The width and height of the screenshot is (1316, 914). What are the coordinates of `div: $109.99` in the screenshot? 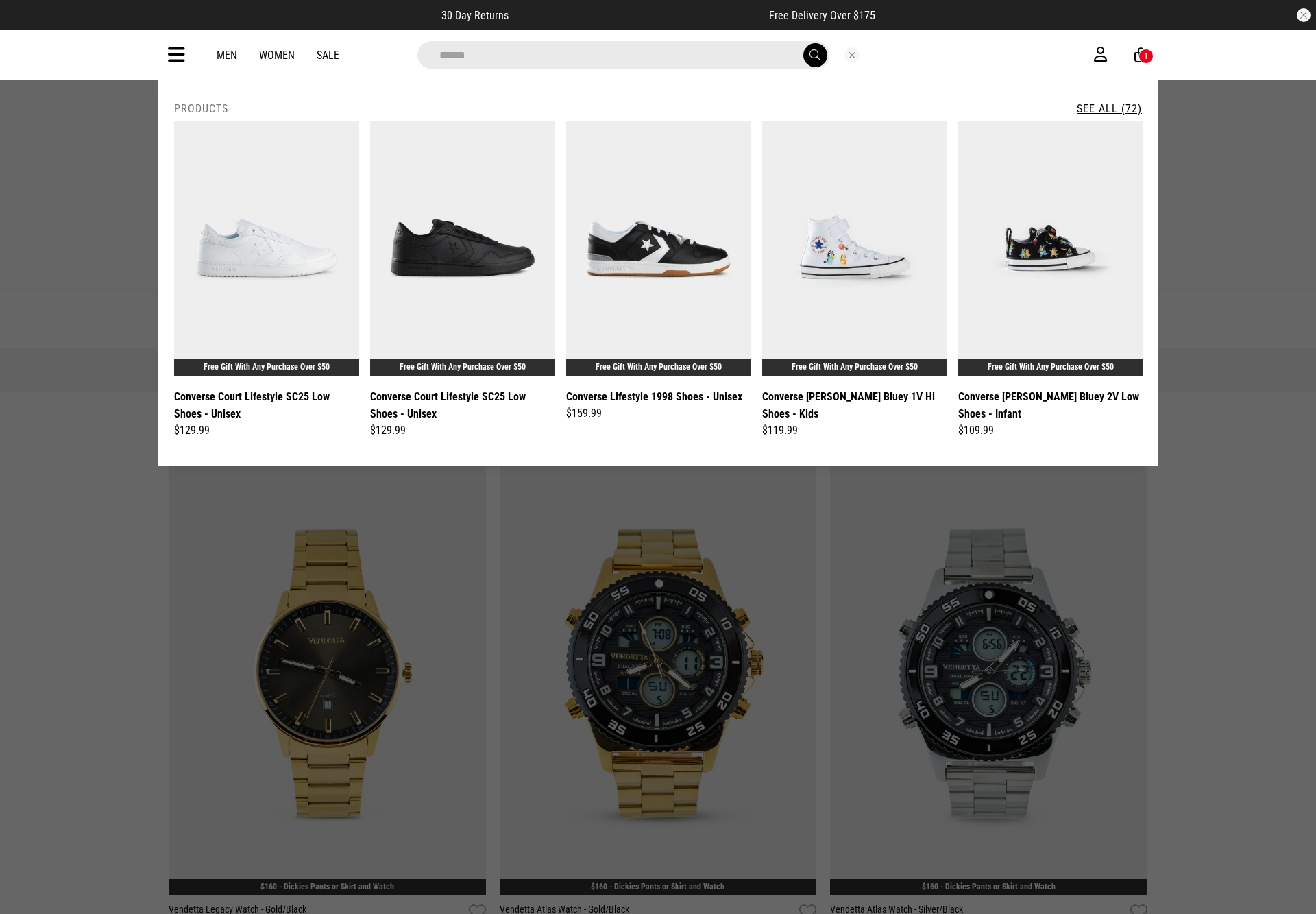 It's located at (1050, 430).